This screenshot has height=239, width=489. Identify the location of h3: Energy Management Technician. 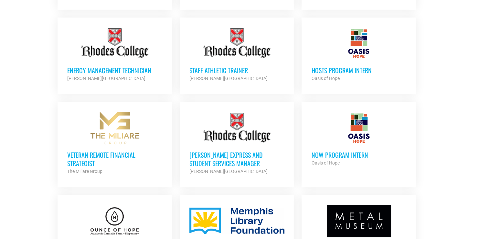
(115, 70).